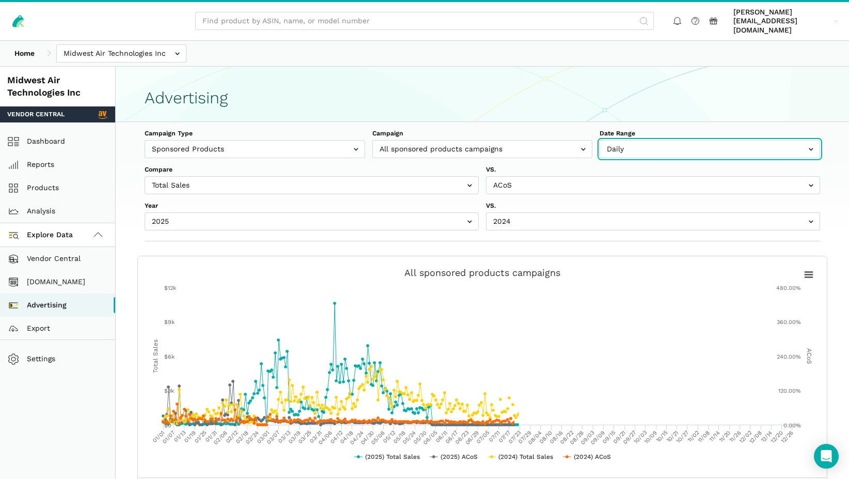 The height and width of the screenshot is (479, 849). I want to click on text: 05/24, so click(409, 437).